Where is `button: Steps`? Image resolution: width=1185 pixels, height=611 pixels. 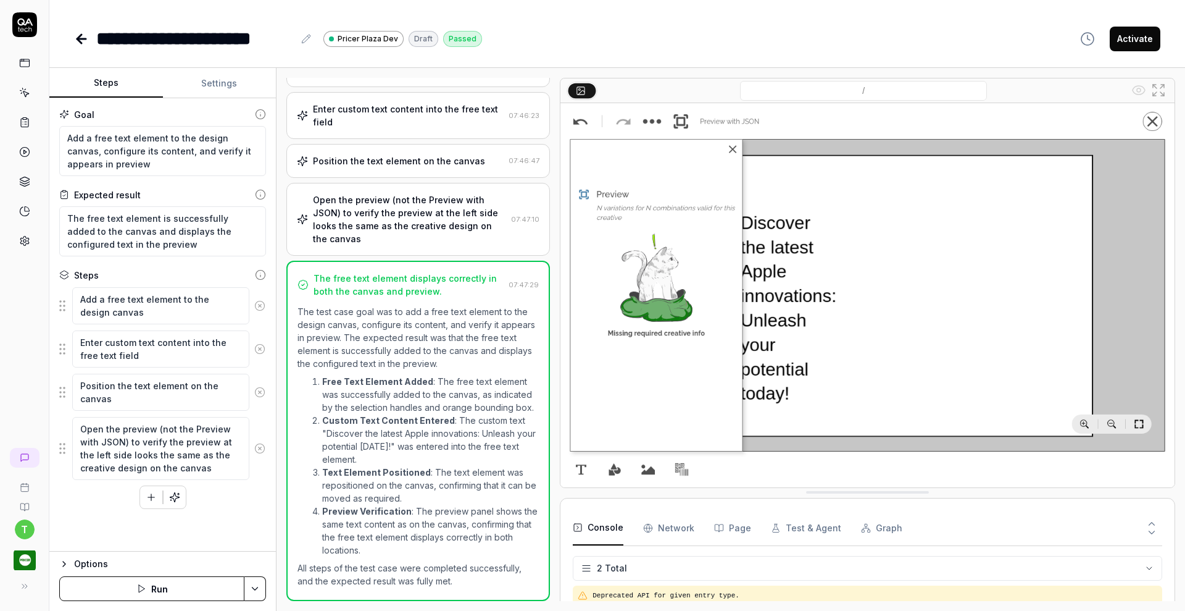 button: Steps is located at coordinates (106, 83).